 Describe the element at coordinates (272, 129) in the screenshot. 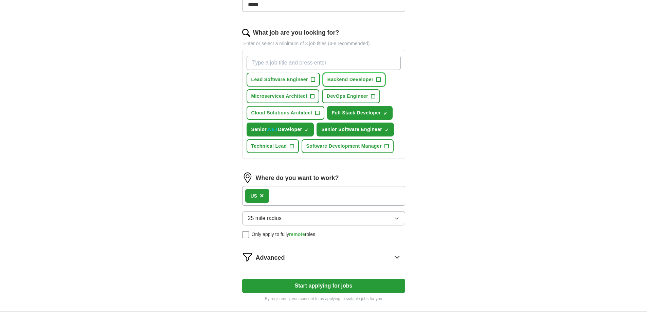

I see `ah_el_jm_1750346466205: .NET` at that location.